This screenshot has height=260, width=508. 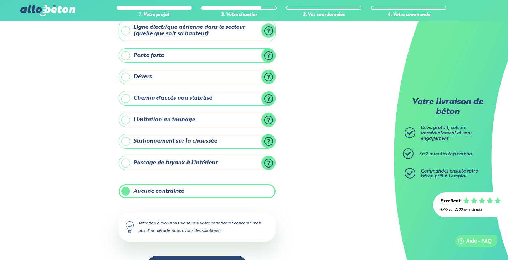 I want to click on span: Aide - FAQ, so click(x=34, y=9).